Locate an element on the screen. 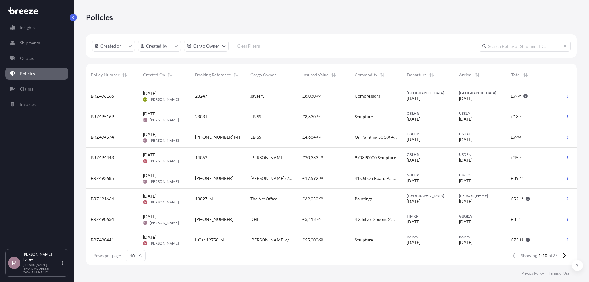 The image size is (589, 282). span: GBGLW is located at coordinates (480, 216).